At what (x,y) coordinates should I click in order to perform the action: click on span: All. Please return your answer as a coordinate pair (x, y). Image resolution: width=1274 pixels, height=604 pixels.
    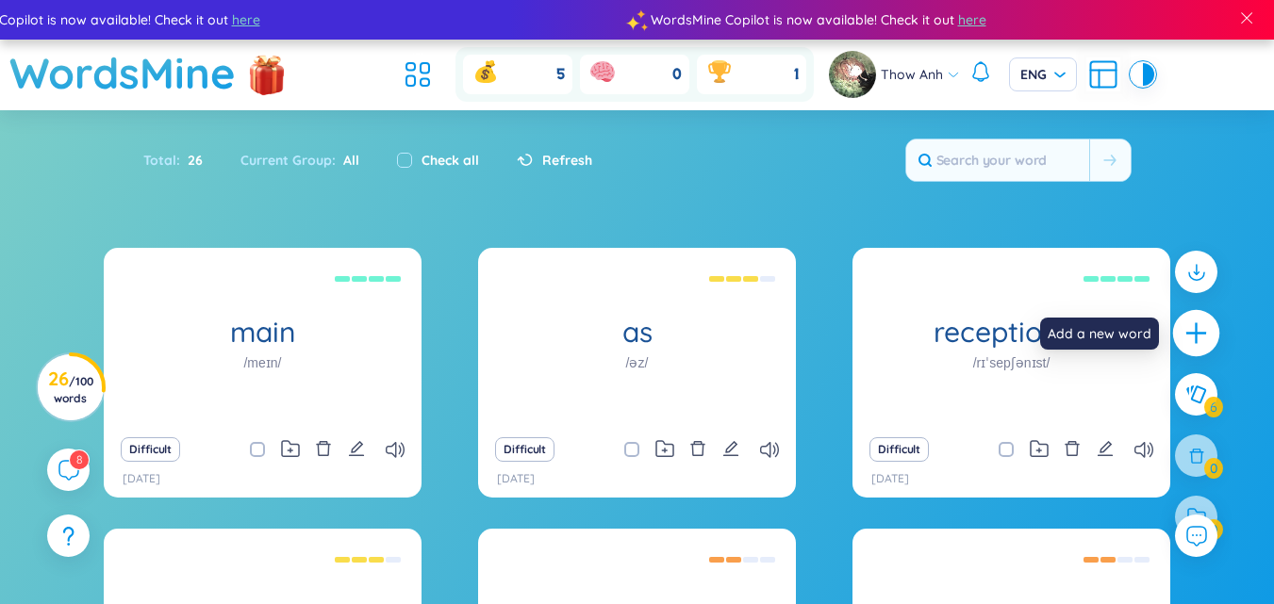
    Looking at the image, I should click on (347, 160).